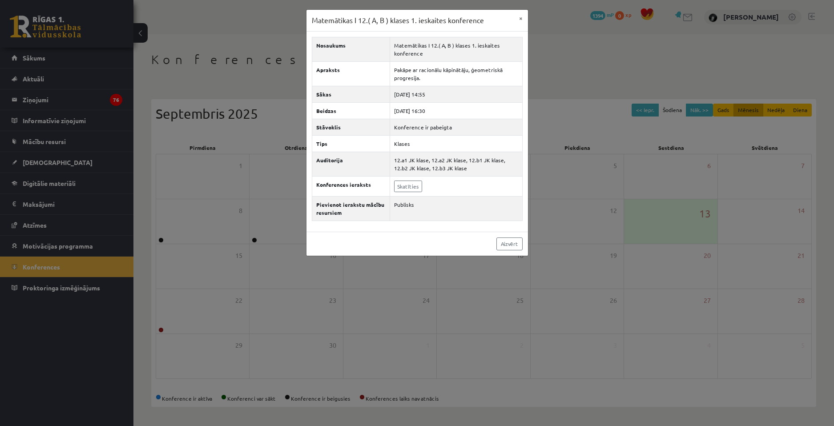 Image resolution: width=834 pixels, height=426 pixels. What do you see at coordinates (408, 186) in the screenshot?
I see `a: Skatīties` at bounding box center [408, 186].